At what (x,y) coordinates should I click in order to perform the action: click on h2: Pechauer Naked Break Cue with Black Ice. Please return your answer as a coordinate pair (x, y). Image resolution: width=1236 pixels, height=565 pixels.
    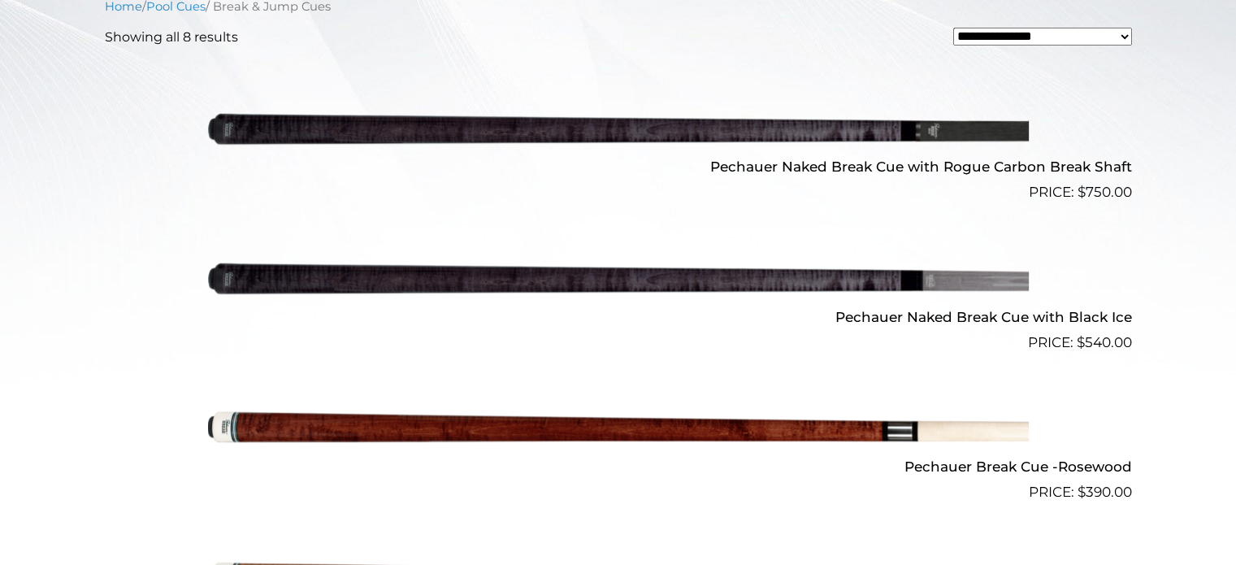
    Looking at the image, I should click on (618, 316).